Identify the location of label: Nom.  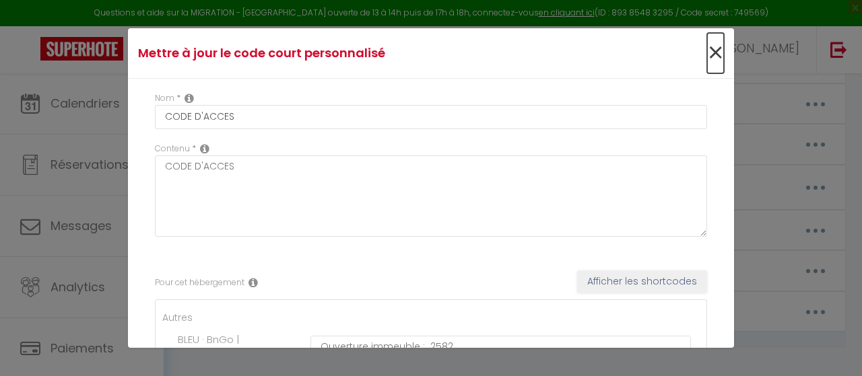
(164, 98).